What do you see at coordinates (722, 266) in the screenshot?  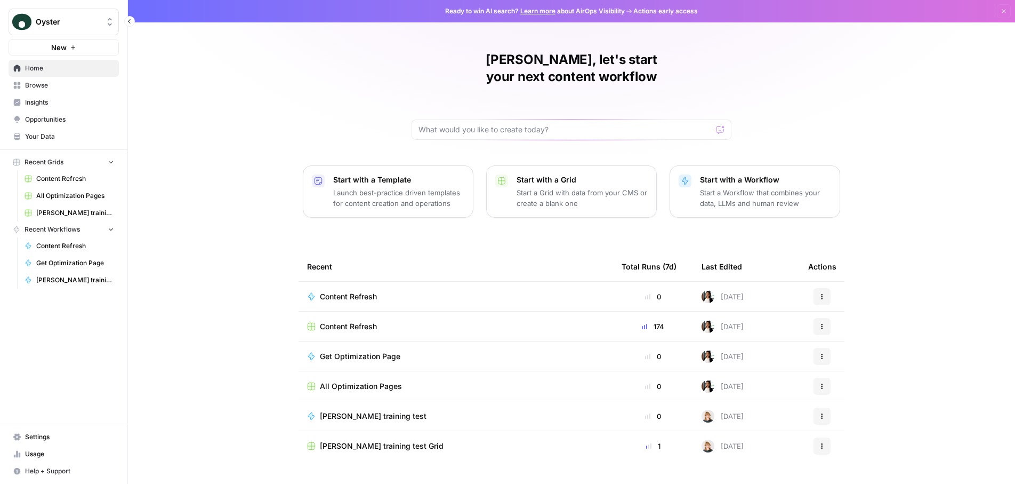 I see `div: Last Edited` at bounding box center [722, 266].